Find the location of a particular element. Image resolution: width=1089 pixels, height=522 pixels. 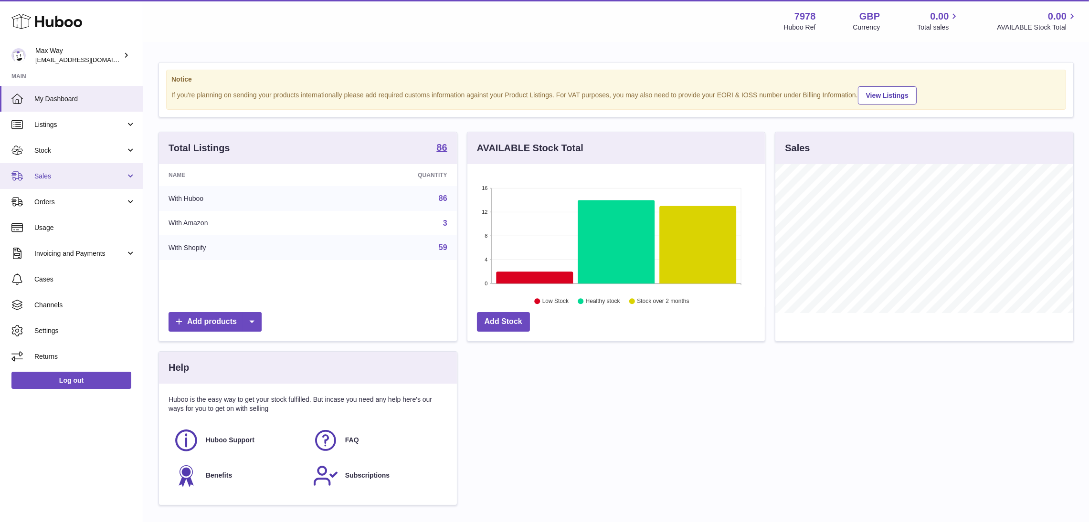

span: Invoicing and Payments is located at coordinates (80, 254).